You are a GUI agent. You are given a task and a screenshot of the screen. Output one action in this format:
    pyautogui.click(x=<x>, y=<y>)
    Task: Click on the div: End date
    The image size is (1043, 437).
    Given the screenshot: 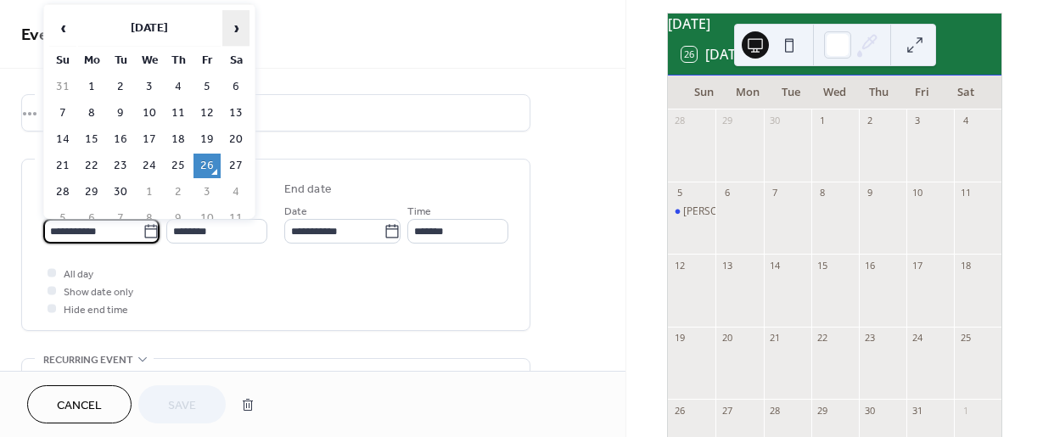 What is the action you would take?
    pyautogui.click(x=308, y=189)
    